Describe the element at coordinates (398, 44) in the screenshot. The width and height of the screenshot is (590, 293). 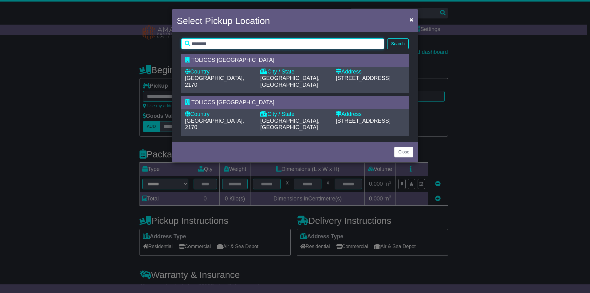
I see `button: Search` at that location.